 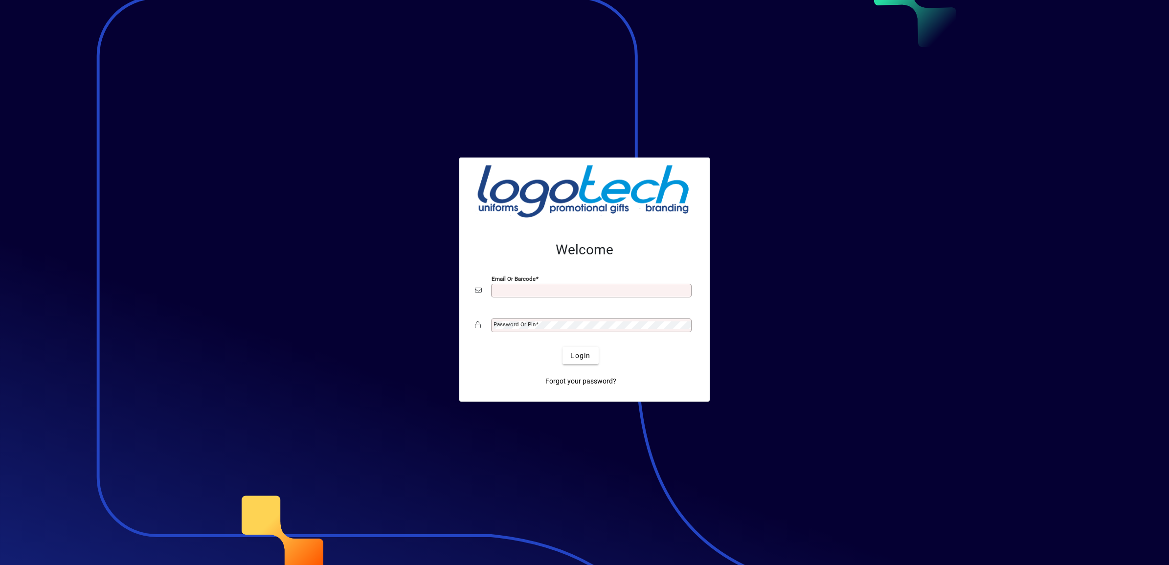 I want to click on span: Forgot your password?, so click(x=580, y=381).